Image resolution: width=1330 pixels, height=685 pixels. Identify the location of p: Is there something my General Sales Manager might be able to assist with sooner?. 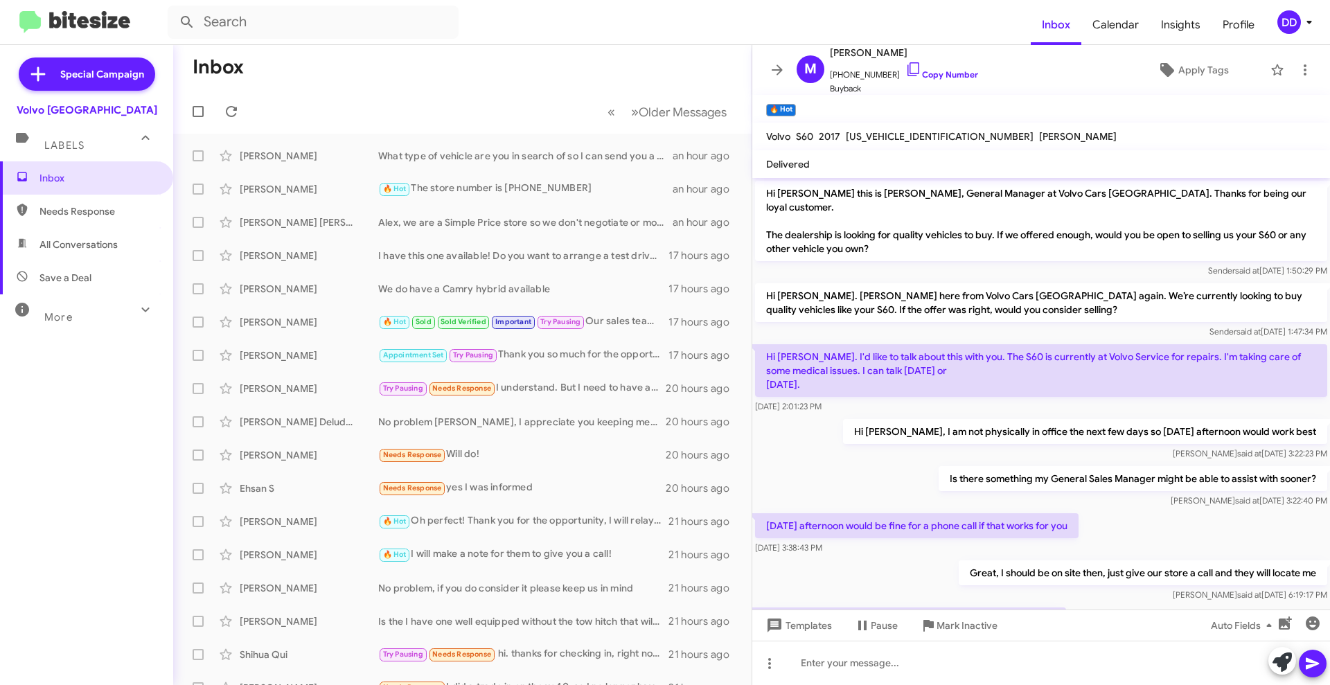
(1133, 479).